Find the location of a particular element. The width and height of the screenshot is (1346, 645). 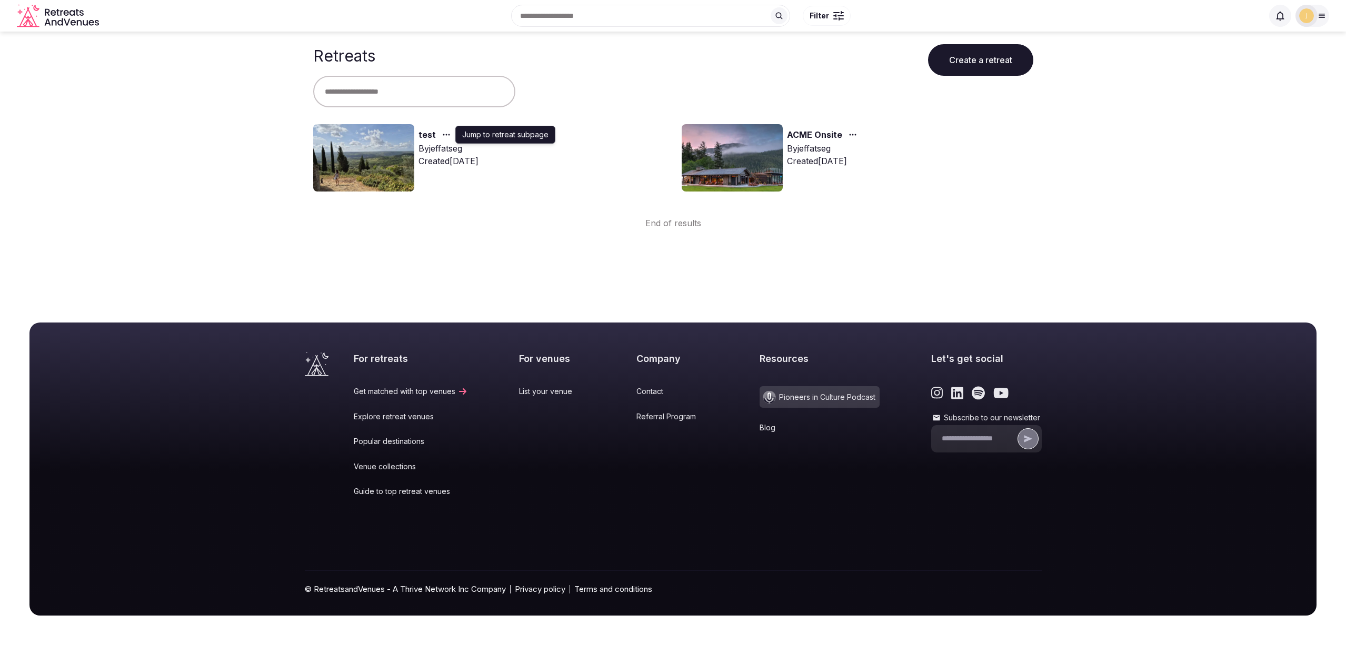

a: Privacy policy is located at coordinates (540, 589).